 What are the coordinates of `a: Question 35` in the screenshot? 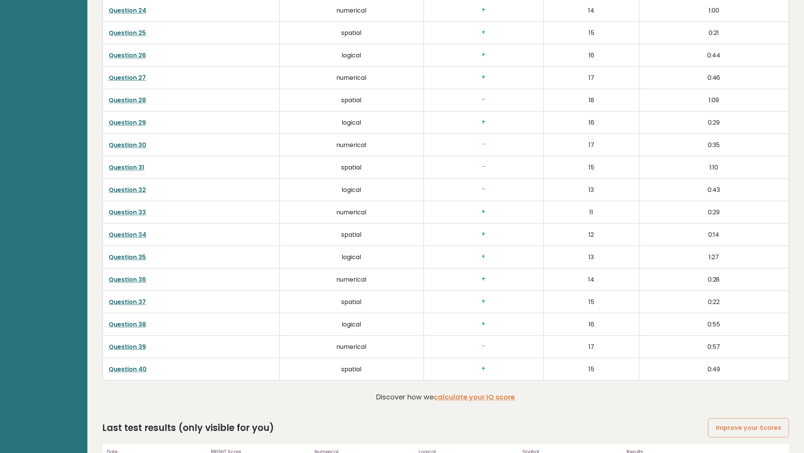 It's located at (128, 257).